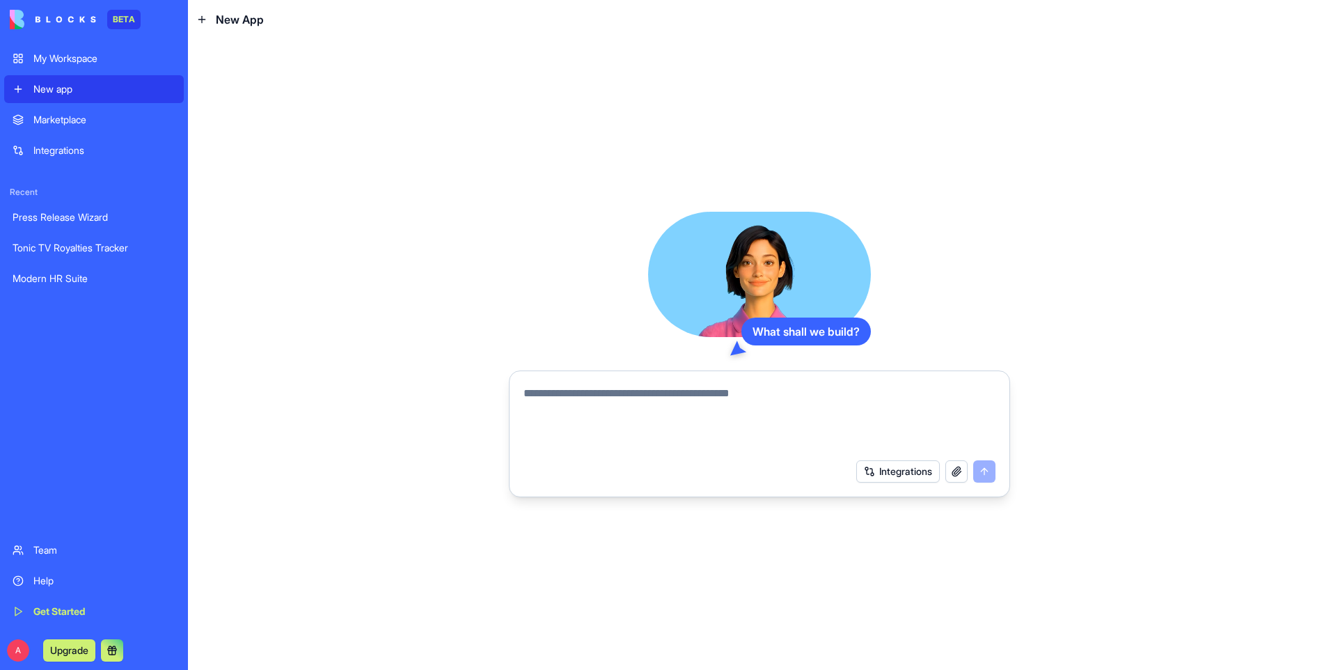  I want to click on span: Recent, so click(94, 192).